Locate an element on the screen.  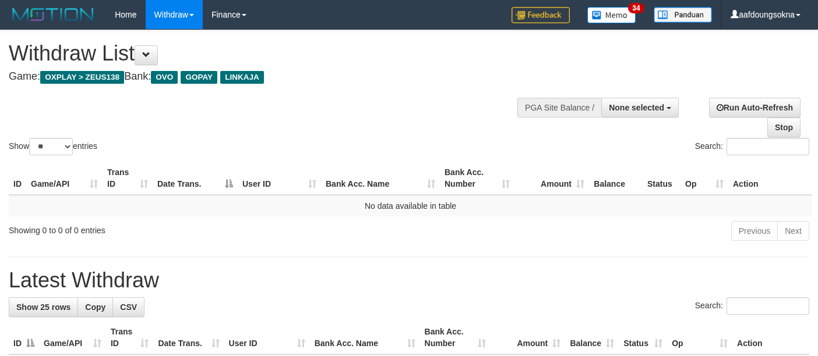
th: Balance is located at coordinates (615, 178).